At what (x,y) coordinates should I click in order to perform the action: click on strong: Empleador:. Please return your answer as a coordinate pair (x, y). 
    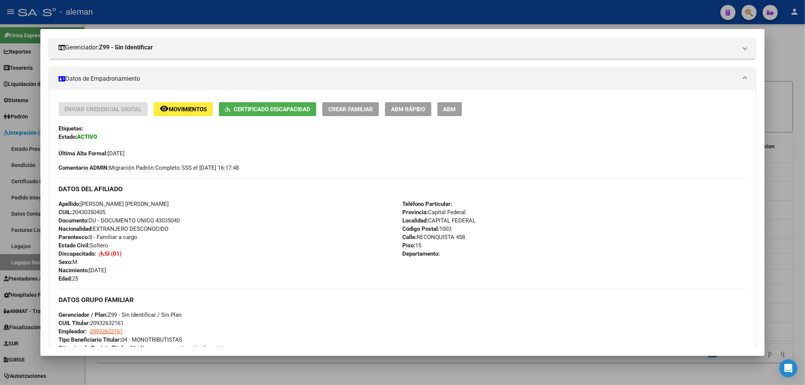
    Looking at the image, I should click on (72, 332).